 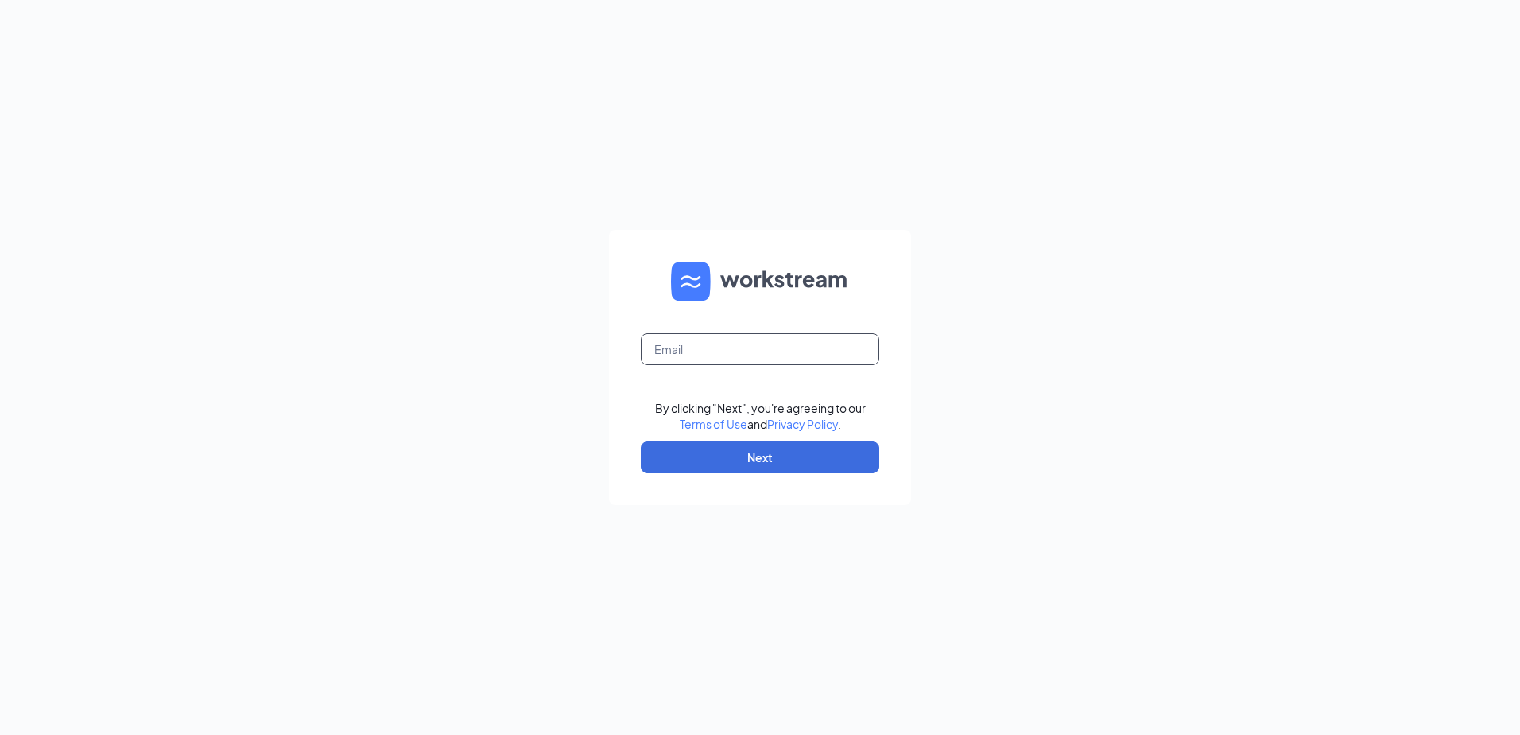 I want to click on div: By clicking "Next", you're agreeing to our and ., so click(x=760, y=416).